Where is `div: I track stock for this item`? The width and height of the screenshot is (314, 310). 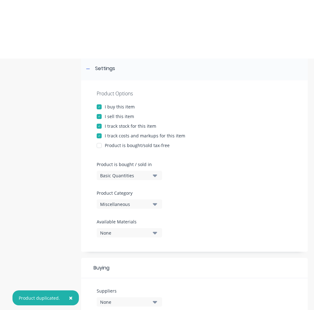
div: I track stock for this item is located at coordinates (130, 126).